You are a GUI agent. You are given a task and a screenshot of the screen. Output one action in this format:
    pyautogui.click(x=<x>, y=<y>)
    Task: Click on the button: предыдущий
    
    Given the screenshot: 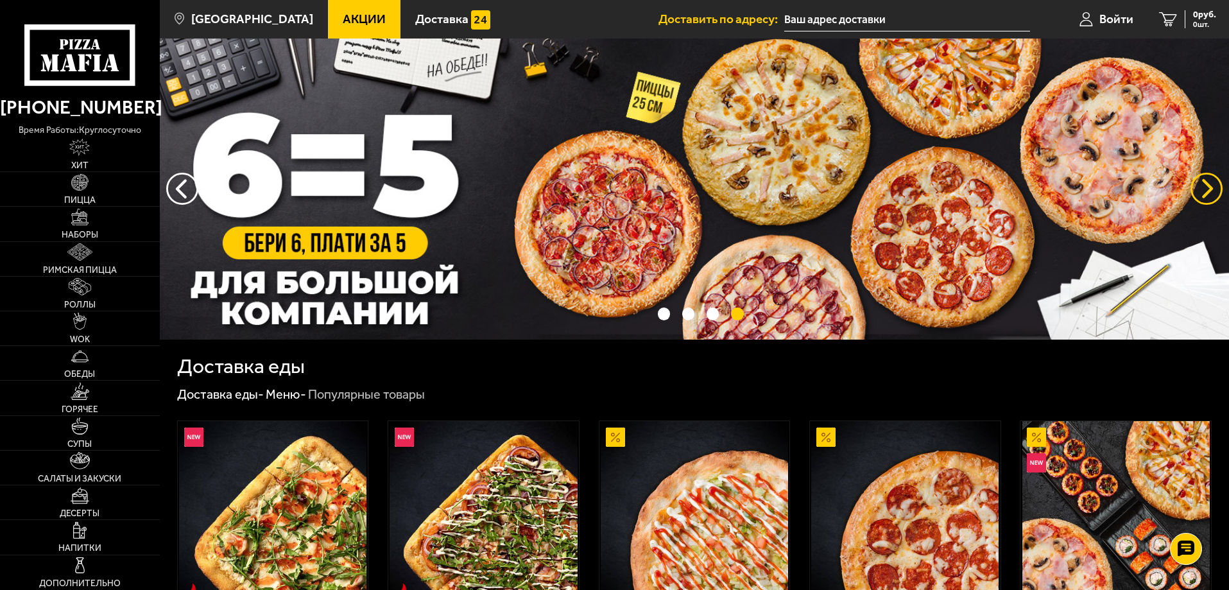 What is the action you would take?
    pyautogui.click(x=1206, y=189)
    